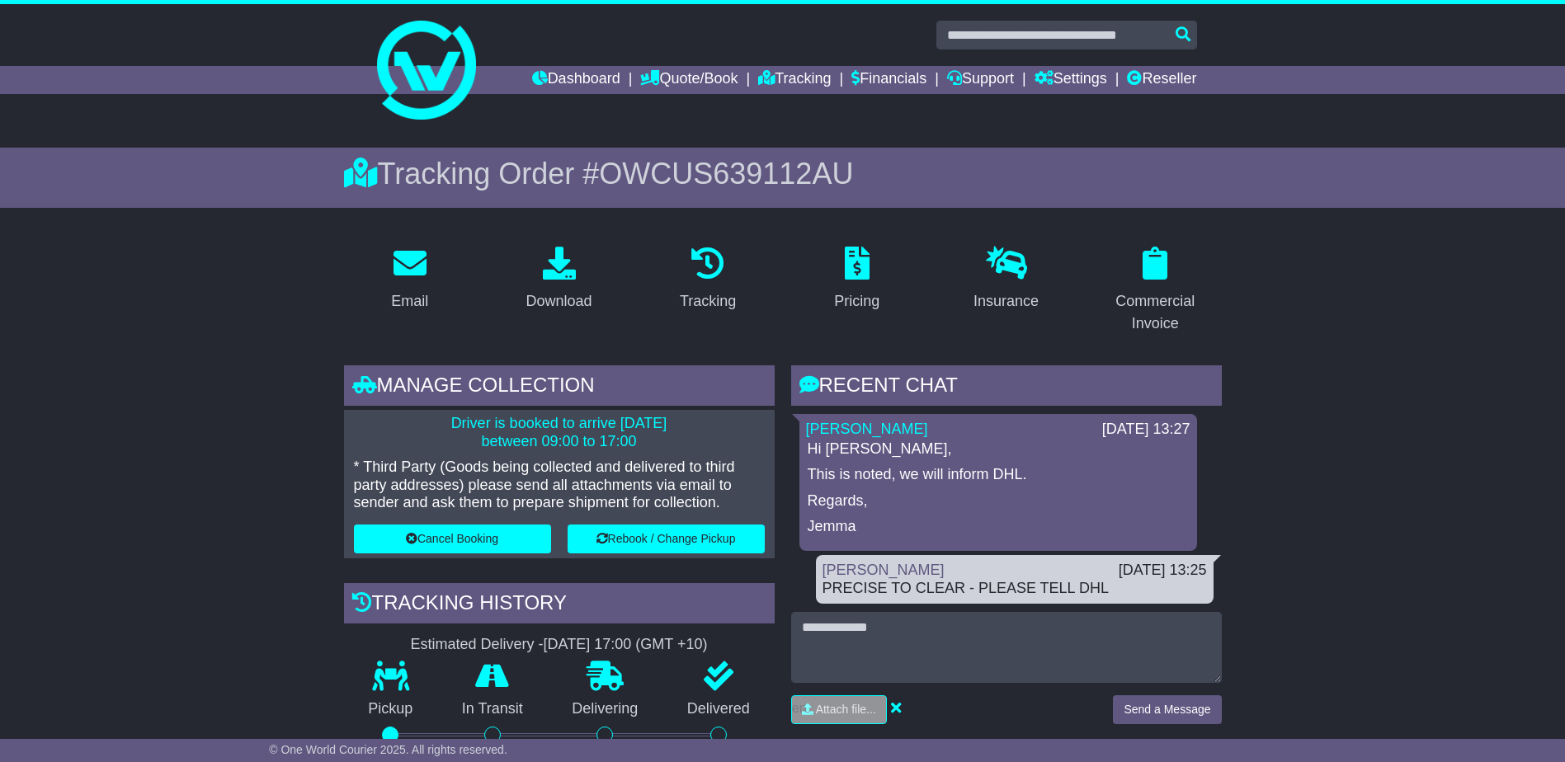 The height and width of the screenshot is (762, 1565). I want to click on p: In Transit, so click(492, 709).